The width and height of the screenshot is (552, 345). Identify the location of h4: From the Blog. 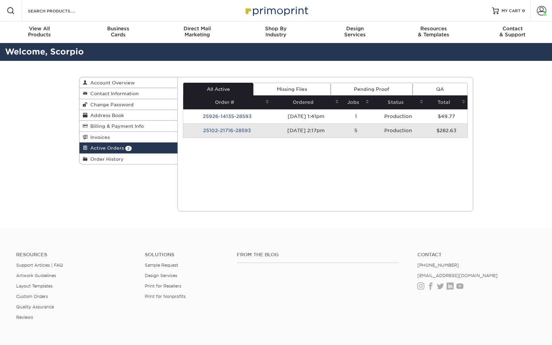
(317, 255).